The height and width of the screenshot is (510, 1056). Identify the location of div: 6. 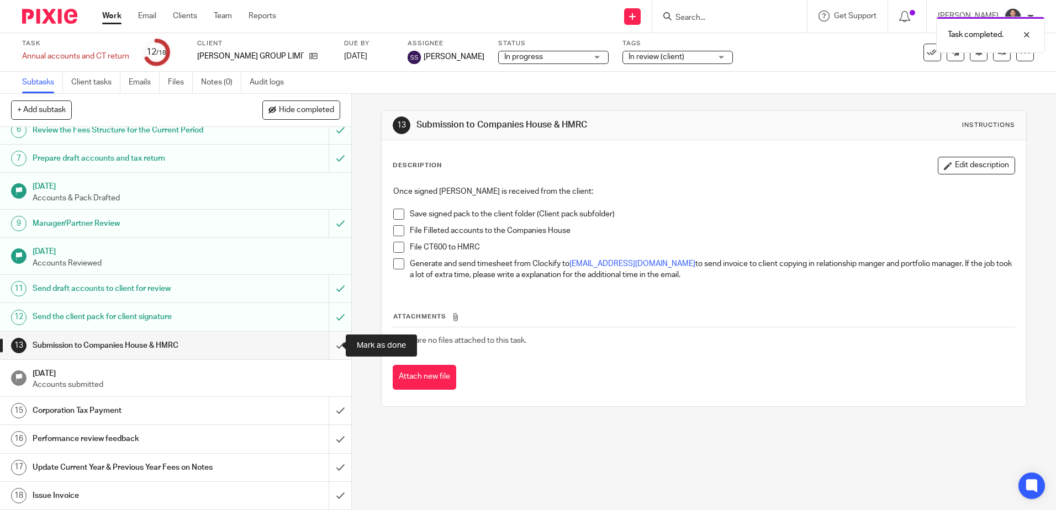
(19, 130).